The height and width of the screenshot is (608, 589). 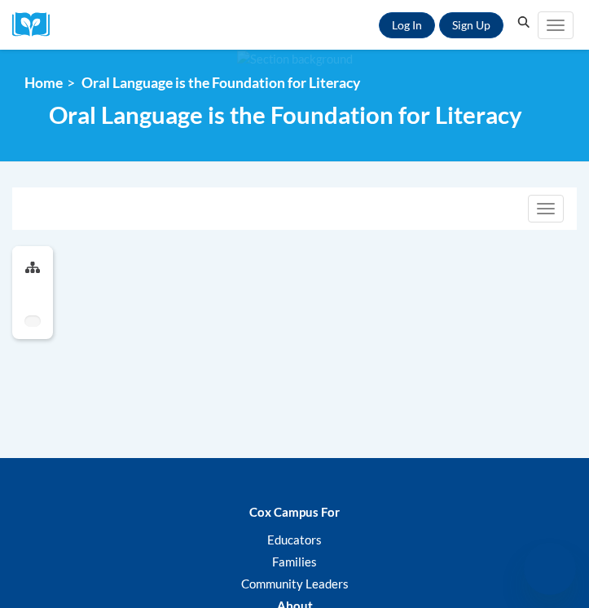 I want to click on a: Community Leaders, so click(x=295, y=584).